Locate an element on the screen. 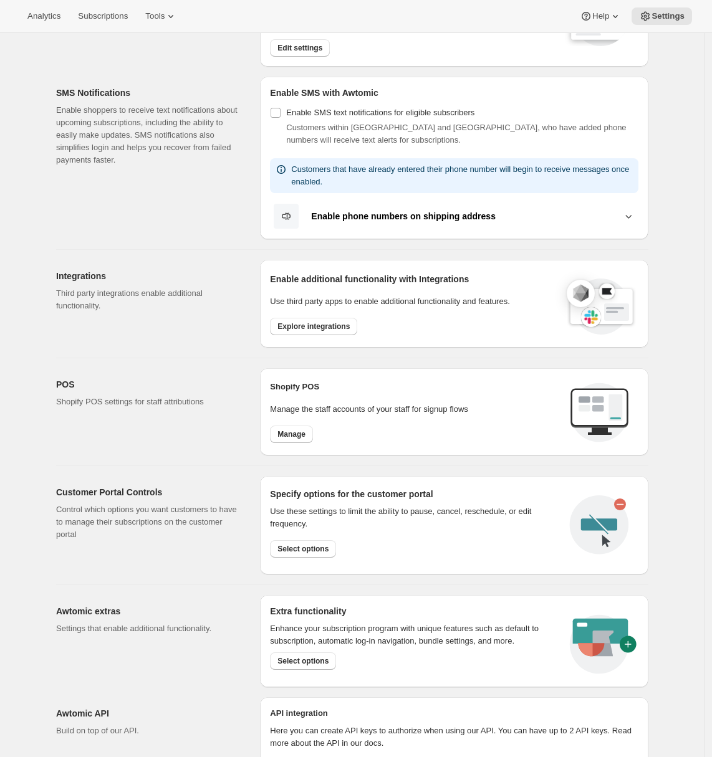  span: Subscriptions is located at coordinates (103, 16).